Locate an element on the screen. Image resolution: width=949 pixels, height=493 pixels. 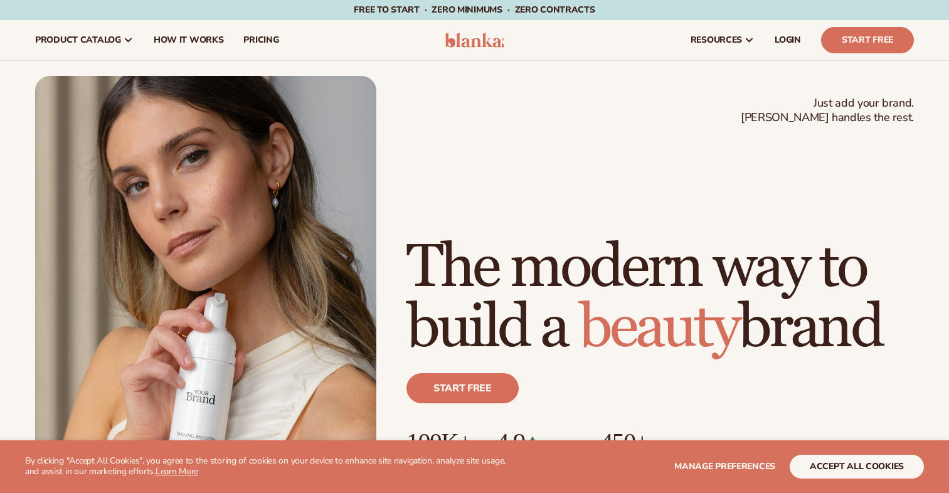
span: Free to start · ZERO minimums · ZERO contracts is located at coordinates (474, 9).